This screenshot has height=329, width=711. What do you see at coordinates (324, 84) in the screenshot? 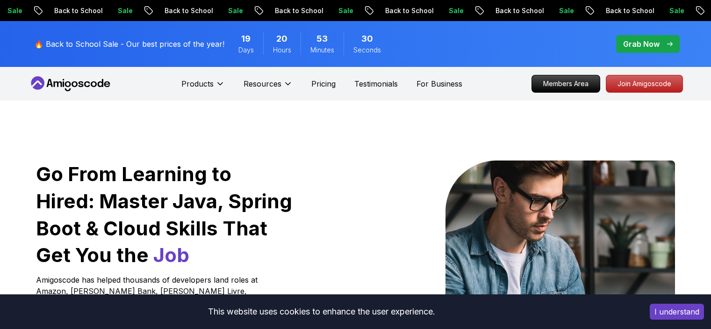
I see `a: Pricing` at bounding box center [324, 84].